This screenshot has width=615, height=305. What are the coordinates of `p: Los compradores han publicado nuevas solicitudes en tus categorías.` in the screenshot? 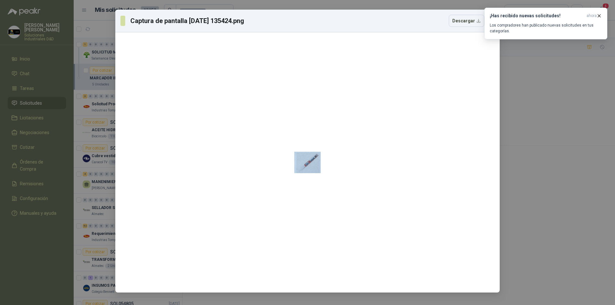 It's located at (545, 28).